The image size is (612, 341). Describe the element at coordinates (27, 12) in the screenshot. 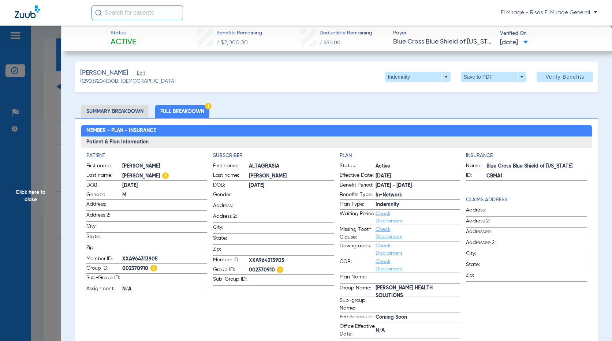

I see `img: Zuub Logo` at that location.